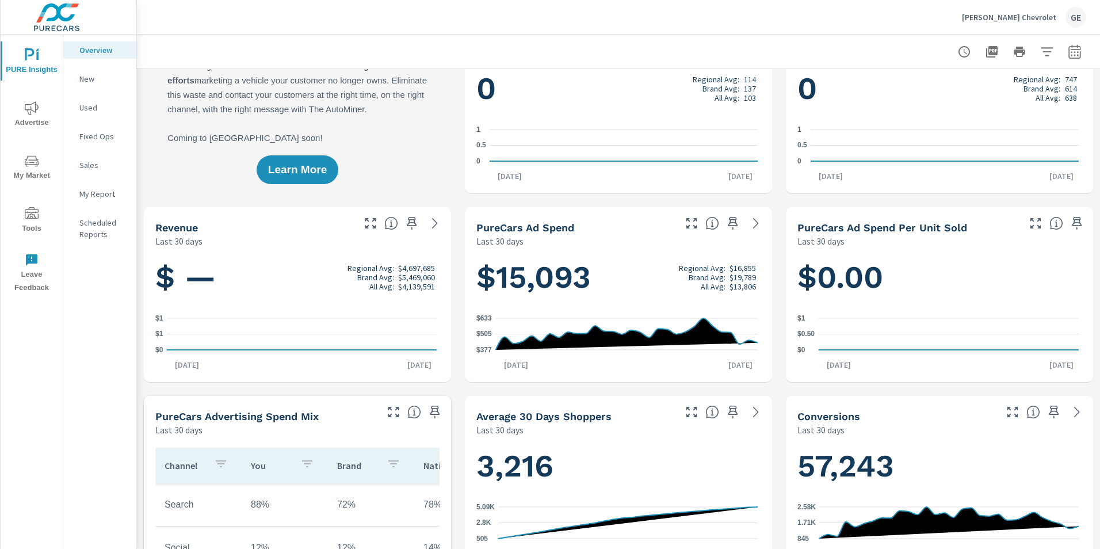  Describe the element at coordinates (32, 274) in the screenshot. I see `span: Leave Feedback` at that location.